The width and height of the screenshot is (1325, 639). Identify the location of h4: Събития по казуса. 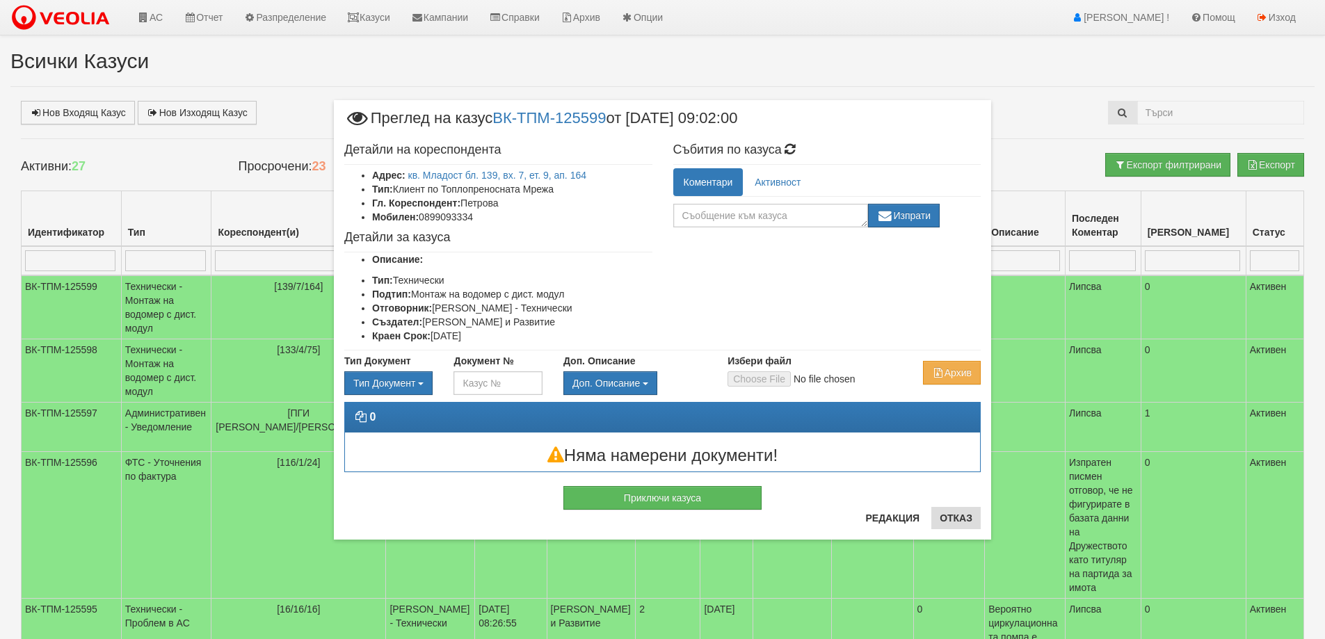
(827, 150).